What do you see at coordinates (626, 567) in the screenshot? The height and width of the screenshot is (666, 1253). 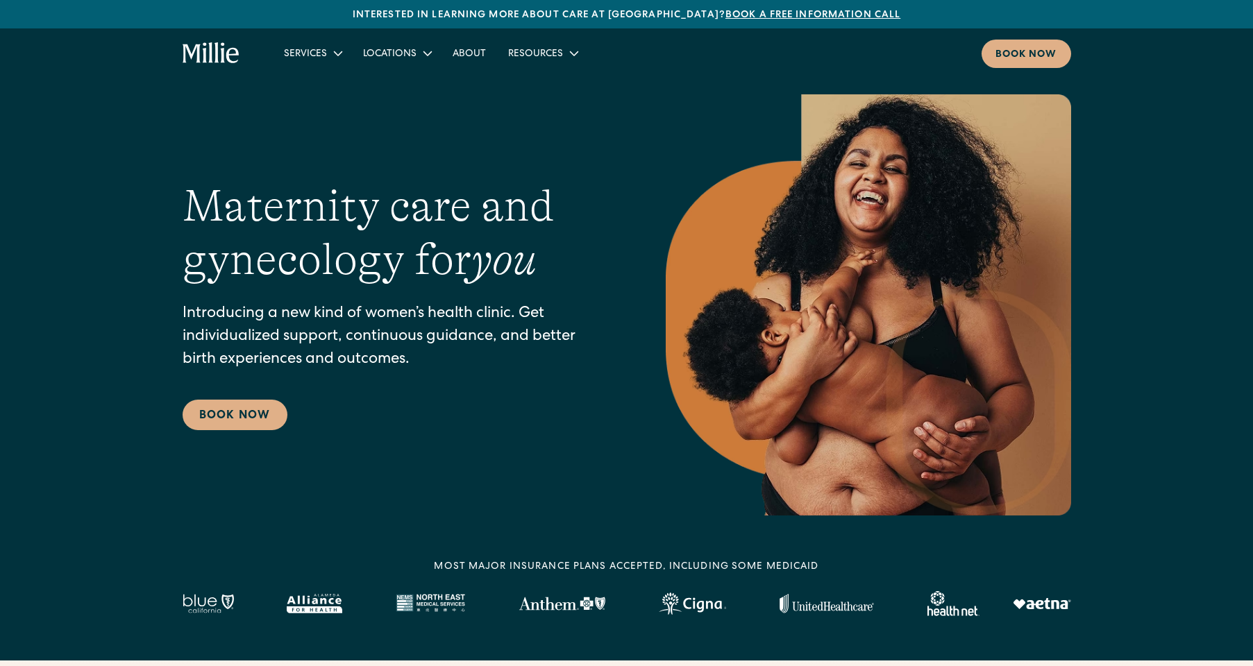 I see `div: MOST MAJOR INSURANCE PLANS ACCEPTED, INCLUDING some MEDICAID` at bounding box center [626, 567].